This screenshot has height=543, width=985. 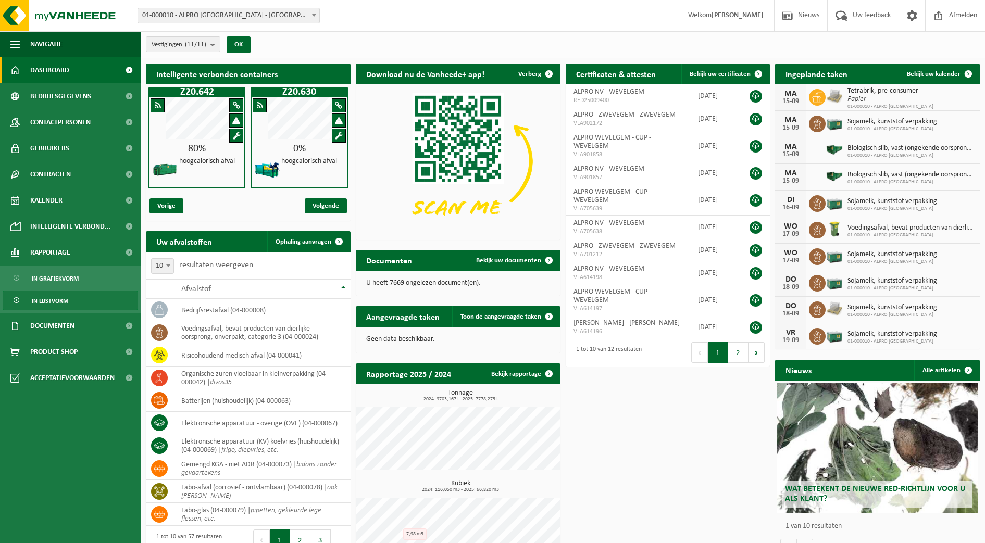 What do you see at coordinates (55, 279) in the screenshot?
I see `span: In grafiekvorm` at bounding box center [55, 279].